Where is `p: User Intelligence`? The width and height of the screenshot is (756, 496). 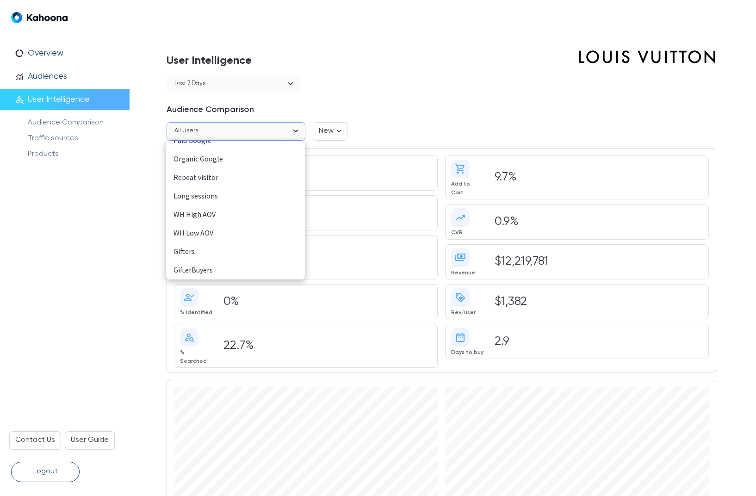 p: User Intelligence is located at coordinates (59, 100).